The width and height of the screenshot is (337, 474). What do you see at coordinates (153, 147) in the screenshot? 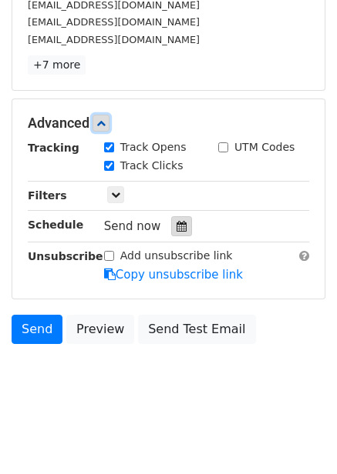
I see `label: Track Opens` at bounding box center [153, 147].